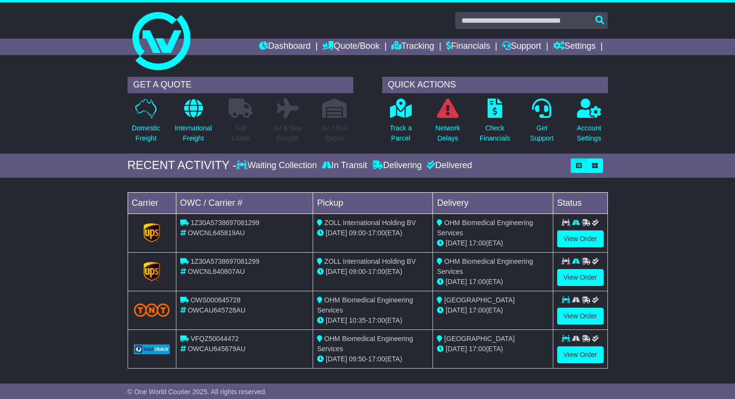 This screenshot has width=735, height=399. What do you see at coordinates (152, 310) in the screenshot?
I see `img: TNT_Domestic.png` at bounding box center [152, 310].